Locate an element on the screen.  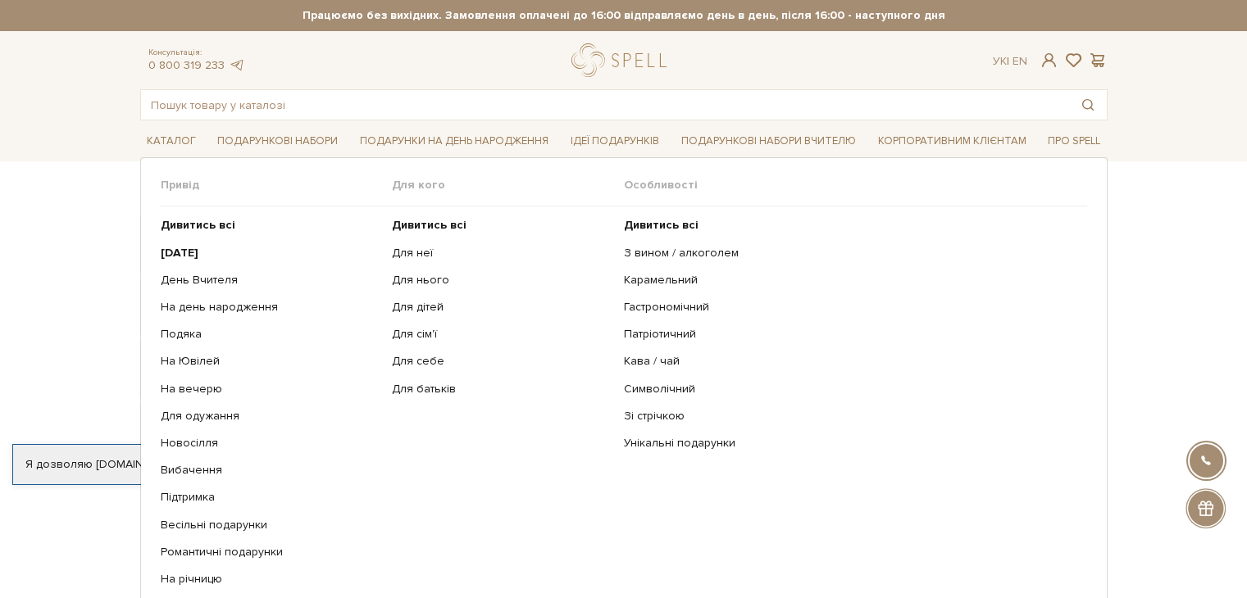
a: Для батьків is located at coordinates (502, 389).